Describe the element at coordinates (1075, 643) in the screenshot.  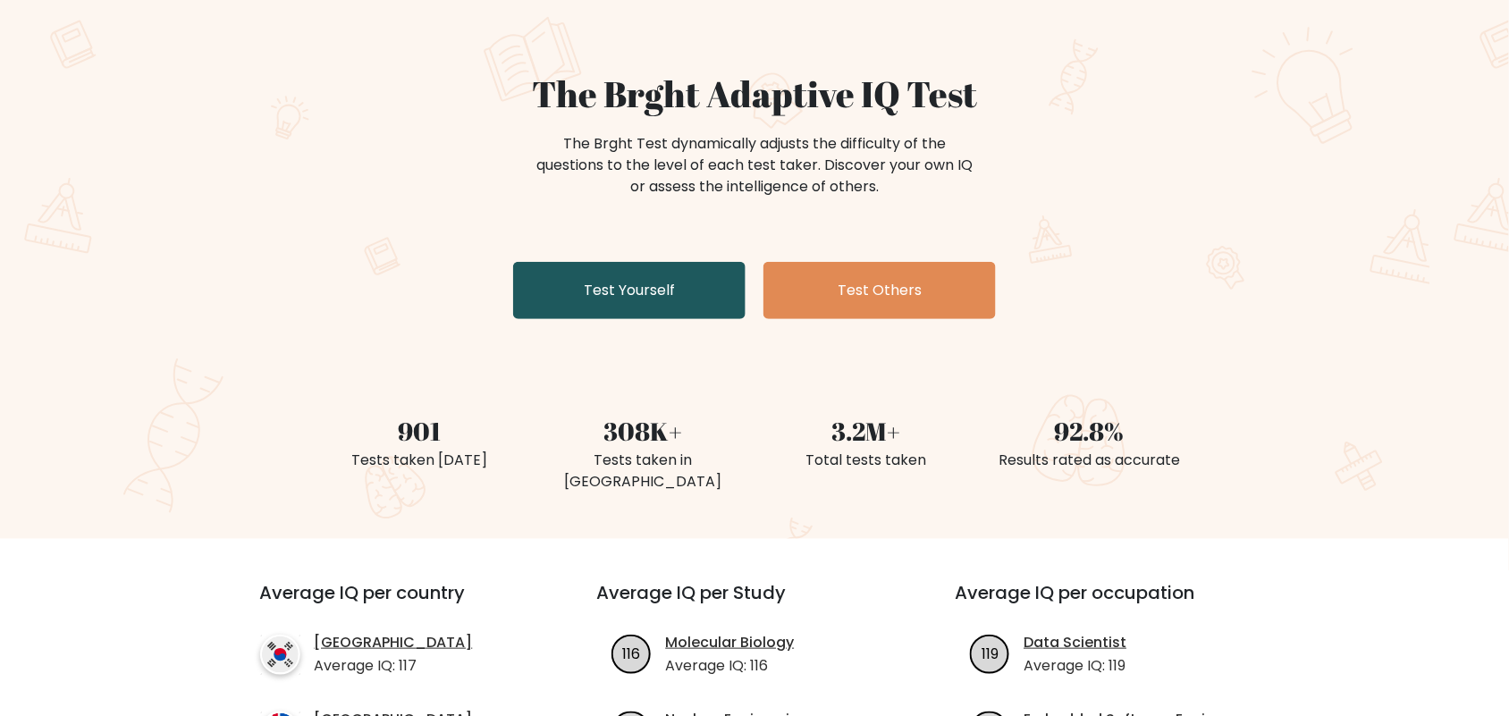
I see `a: Data Scientist` at that location.